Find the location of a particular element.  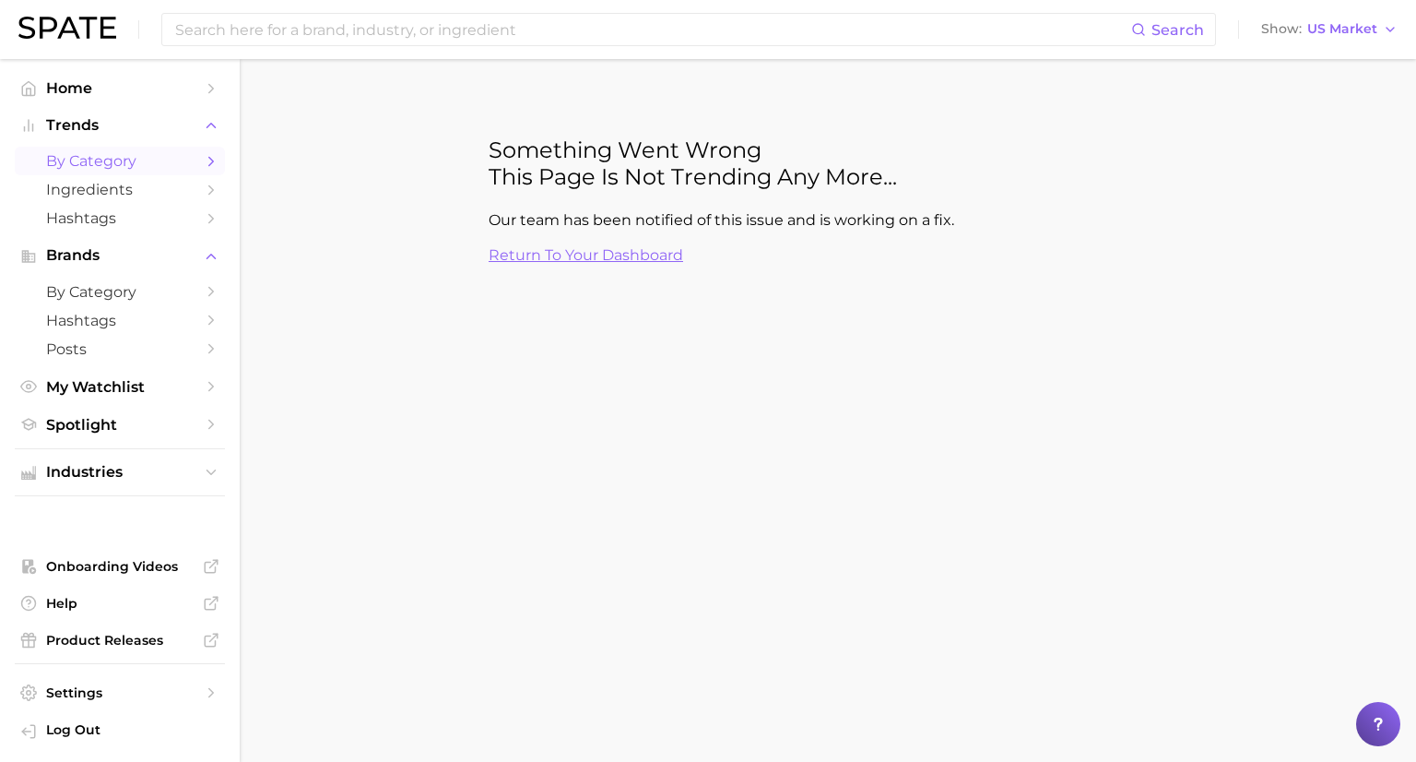

span: Home is located at coordinates (120, 88).